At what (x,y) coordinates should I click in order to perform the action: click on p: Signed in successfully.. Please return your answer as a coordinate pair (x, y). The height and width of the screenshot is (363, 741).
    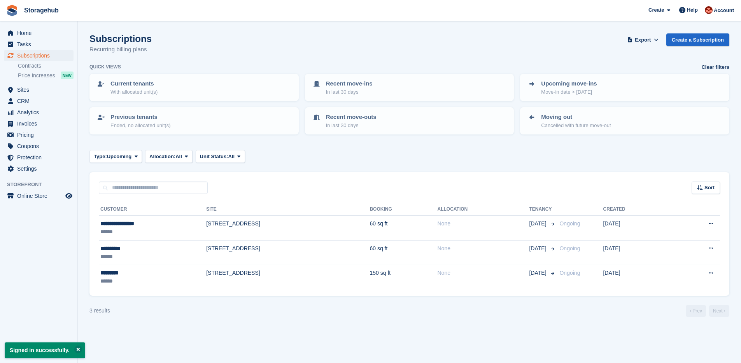
    Looking at the image, I should click on (45, 350).